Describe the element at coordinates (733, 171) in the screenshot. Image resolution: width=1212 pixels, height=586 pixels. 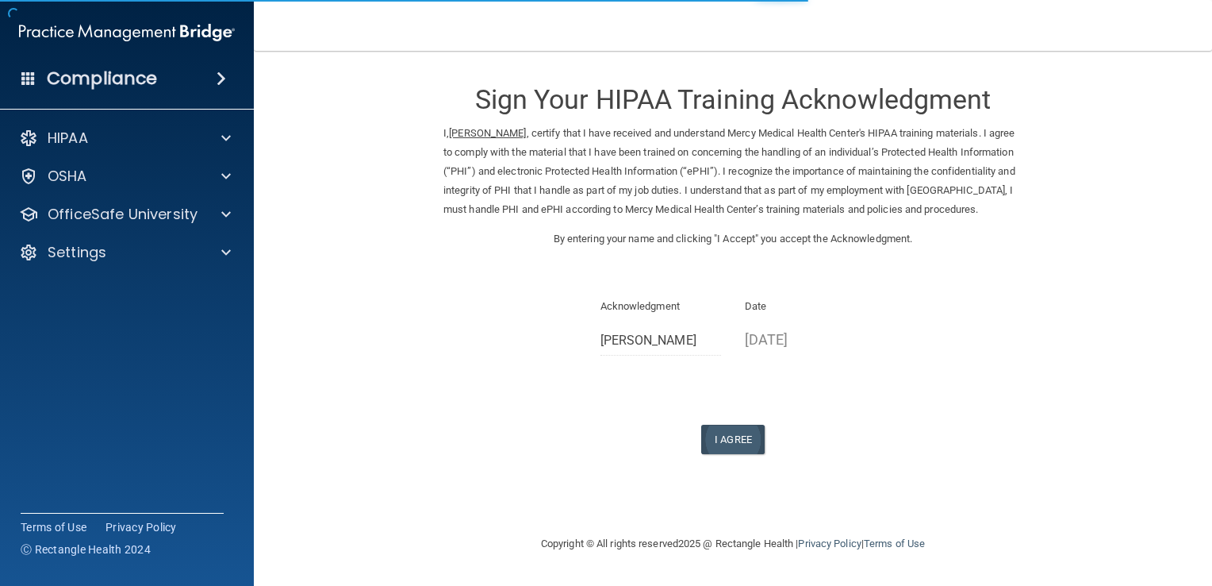
I see `p: I, , certify that I have received and understand Mercy Medical Health Center's HIPAA training mat...` at that location.